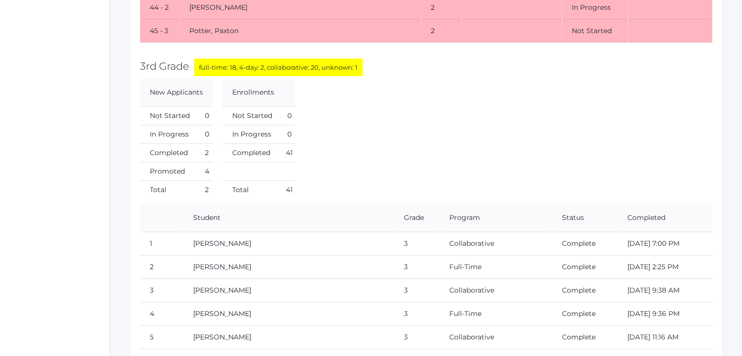 The image size is (742, 356). I want to click on th: Status, so click(585, 218).